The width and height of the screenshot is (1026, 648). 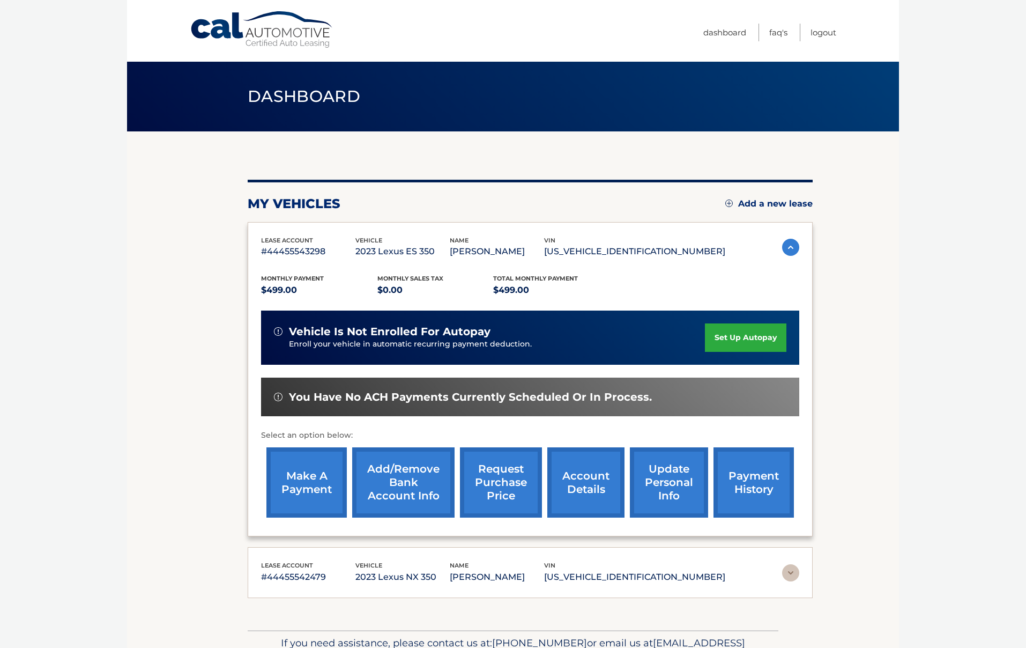 What do you see at coordinates (530, 435) in the screenshot?
I see `p: Select an option below:` at bounding box center [530, 435].